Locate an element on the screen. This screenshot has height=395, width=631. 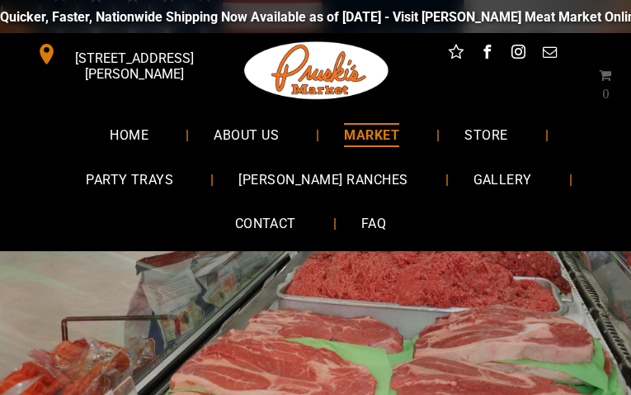
a: facebook is located at coordinates (488, 54).